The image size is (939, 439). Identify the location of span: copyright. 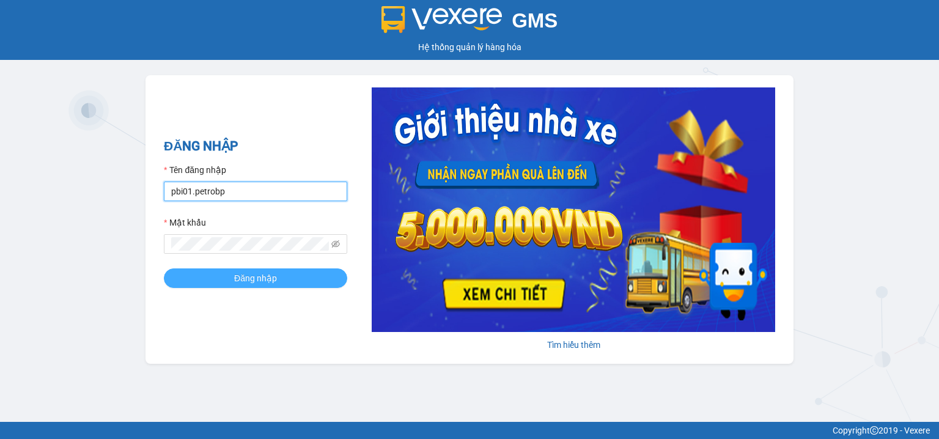
(874, 430).